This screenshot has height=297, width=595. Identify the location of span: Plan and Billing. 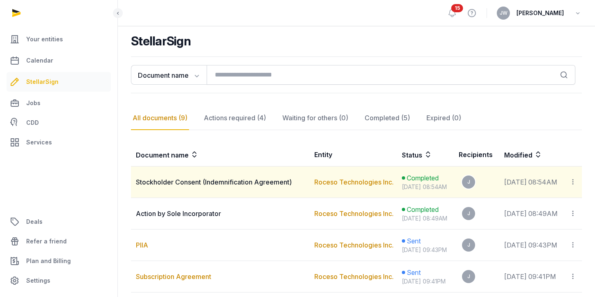
(48, 261).